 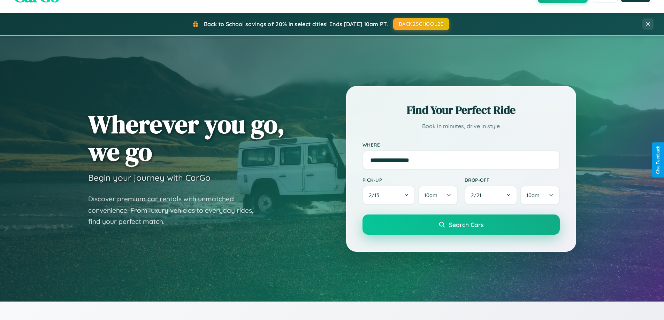 I want to click on div: Give Feedback, so click(x=658, y=160).